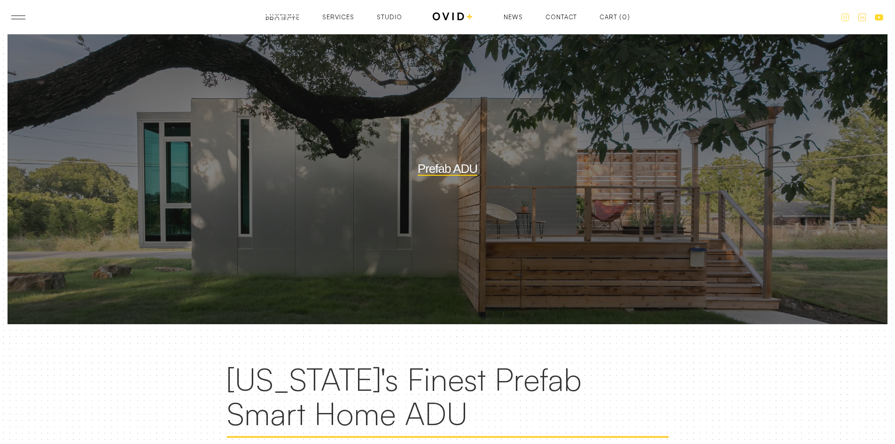  I want to click on div: Contact, so click(561, 17).